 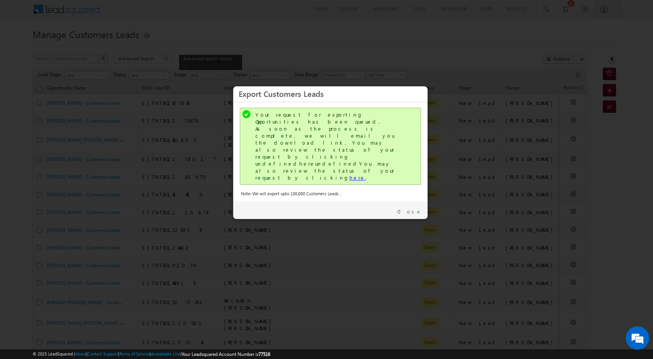 I want to click on a: Close, so click(x=409, y=211).